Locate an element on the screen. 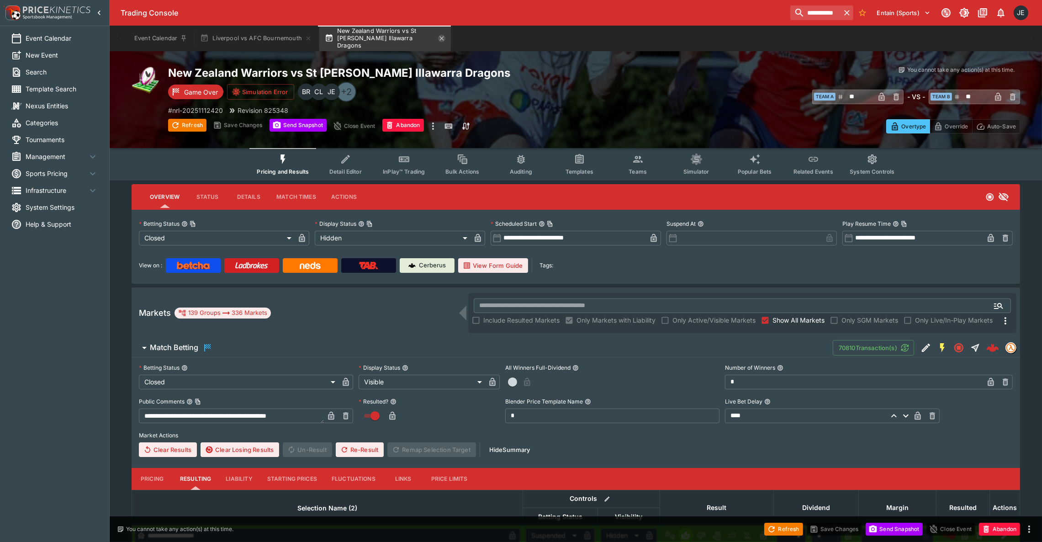 The height and width of the screenshot is (542, 1042). button: Details is located at coordinates (248, 197).